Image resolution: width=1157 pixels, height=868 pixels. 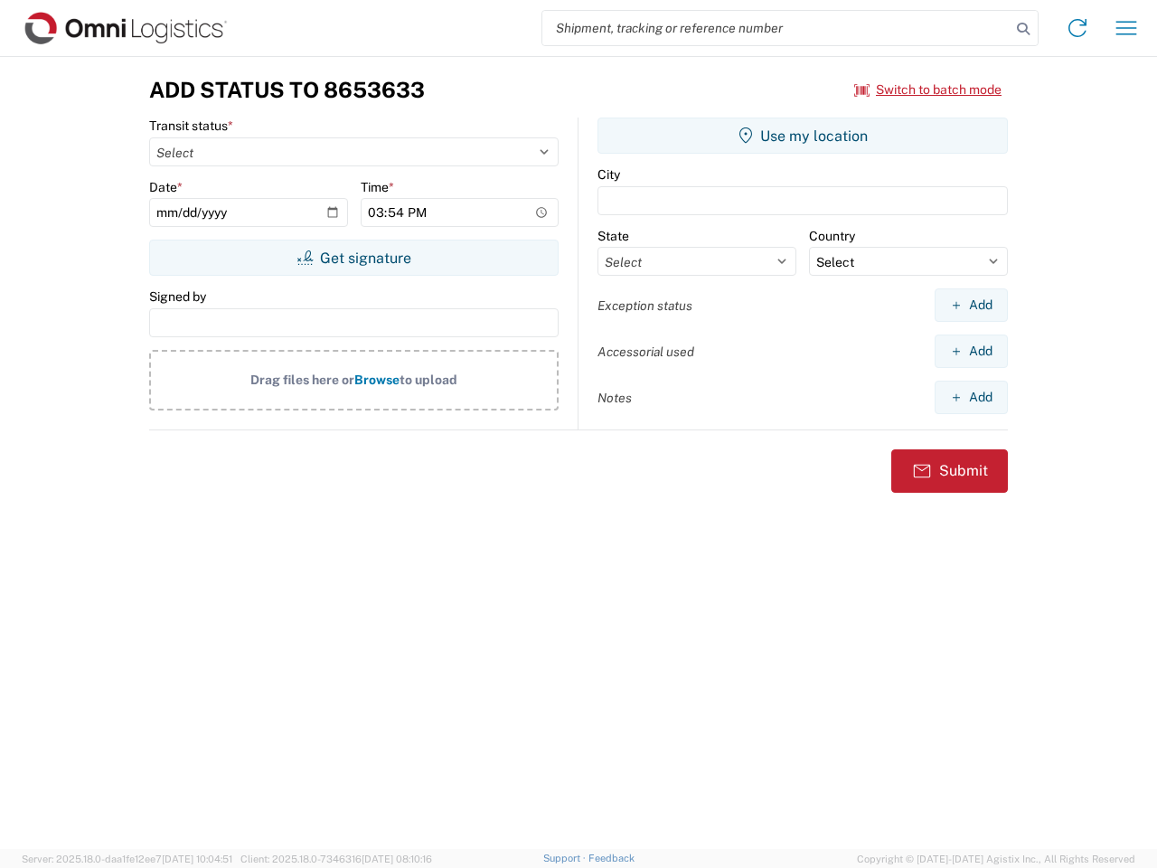 I want to click on label: Date, so click(x=165, y=187).